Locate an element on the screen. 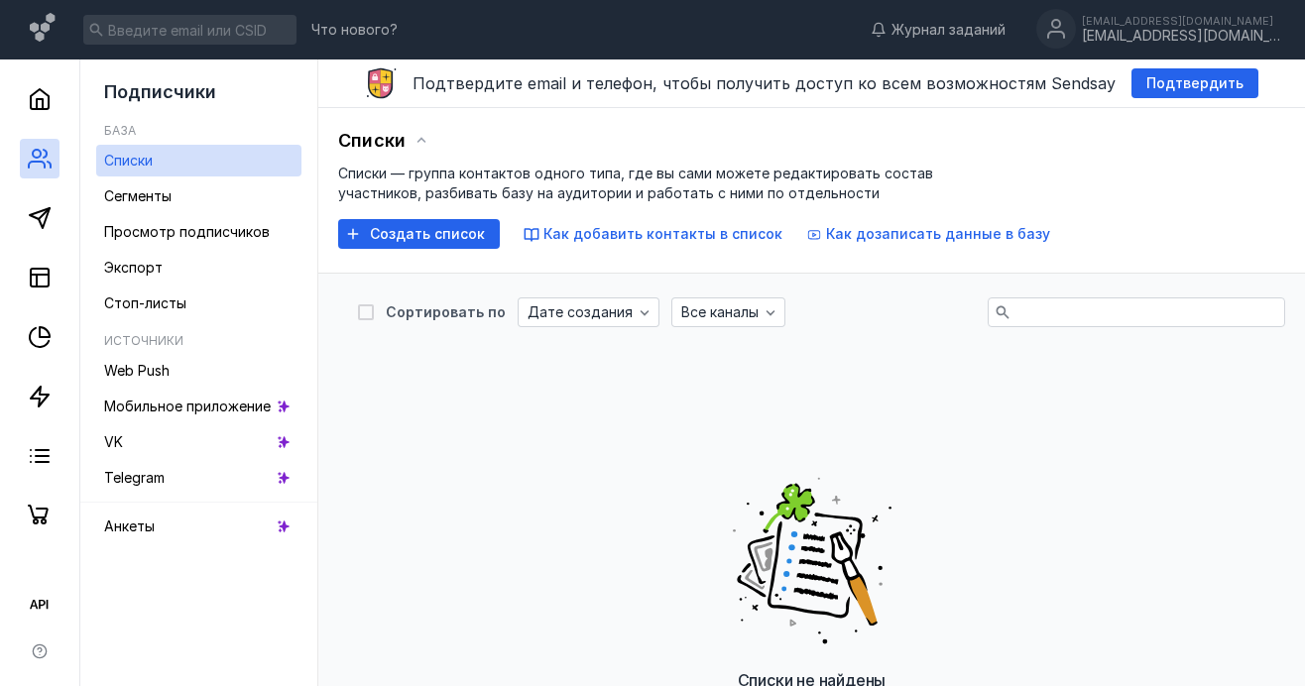 This screenshot has width=1305, height=686. div: Сортировать по is located at coordinates (445, 312).